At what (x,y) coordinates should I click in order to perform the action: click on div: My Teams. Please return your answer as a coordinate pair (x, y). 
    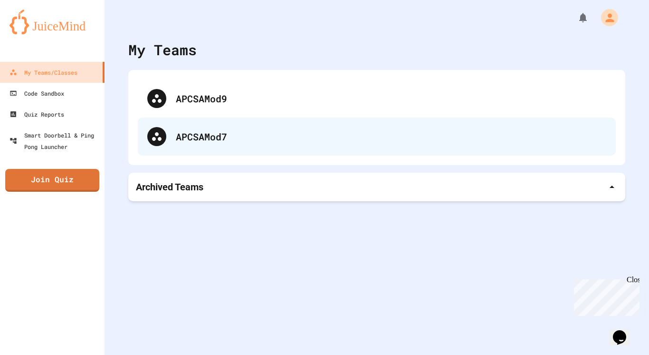
    Looking at the image, I should click on (163, 49).